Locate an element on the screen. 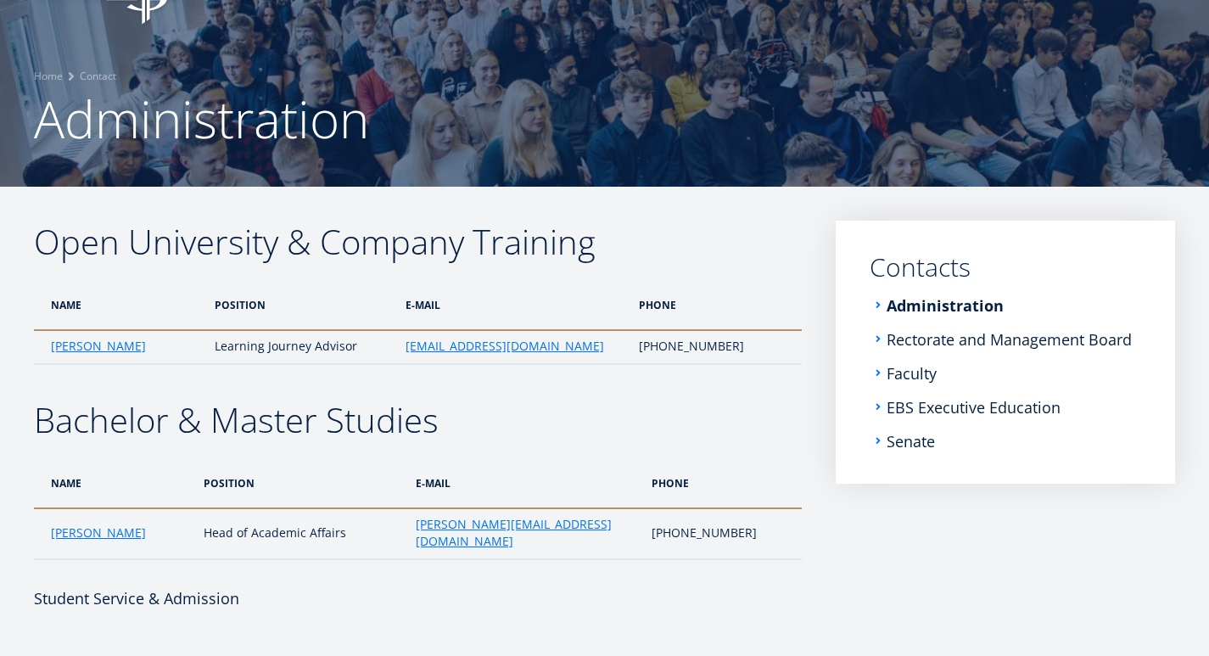  a: EBS Executive Education is located at coordinates (973, 407).